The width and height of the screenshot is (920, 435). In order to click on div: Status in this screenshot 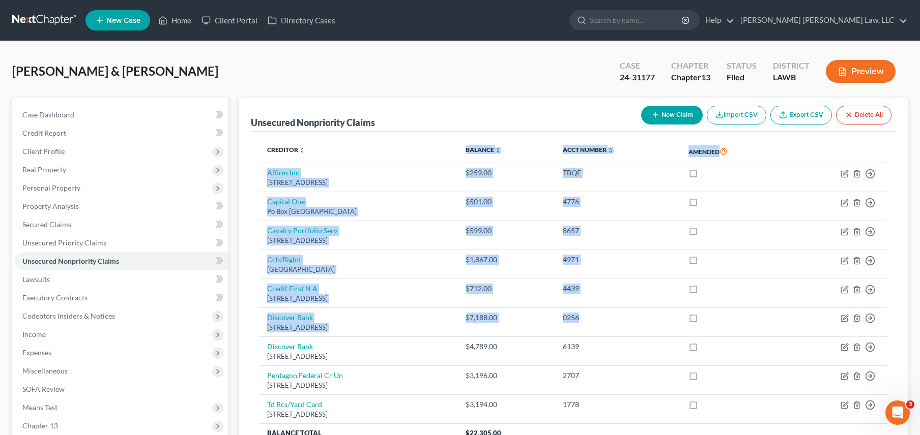, I will do `click(741, 66)`.